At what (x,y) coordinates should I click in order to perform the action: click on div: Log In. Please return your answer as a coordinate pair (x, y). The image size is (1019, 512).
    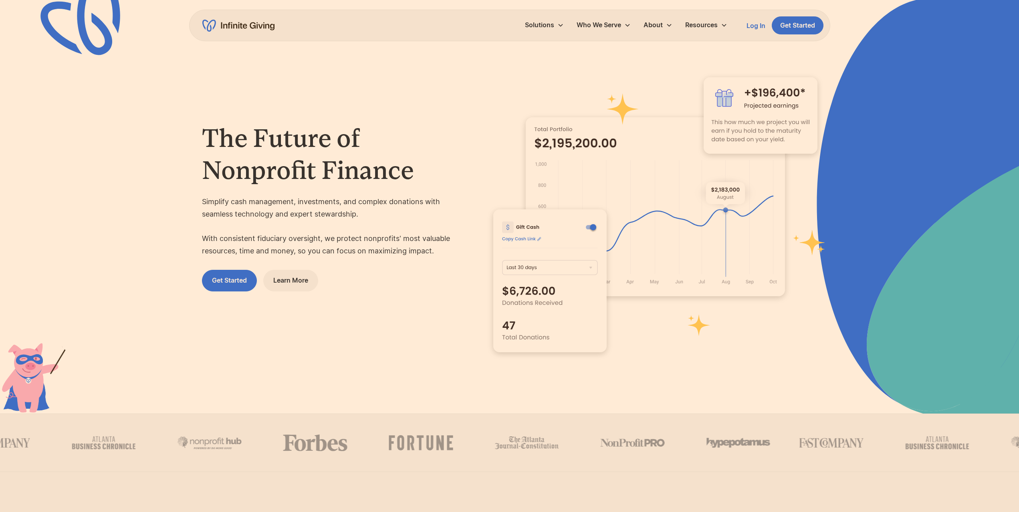
    Looking at the image, I should click on (756, 26).